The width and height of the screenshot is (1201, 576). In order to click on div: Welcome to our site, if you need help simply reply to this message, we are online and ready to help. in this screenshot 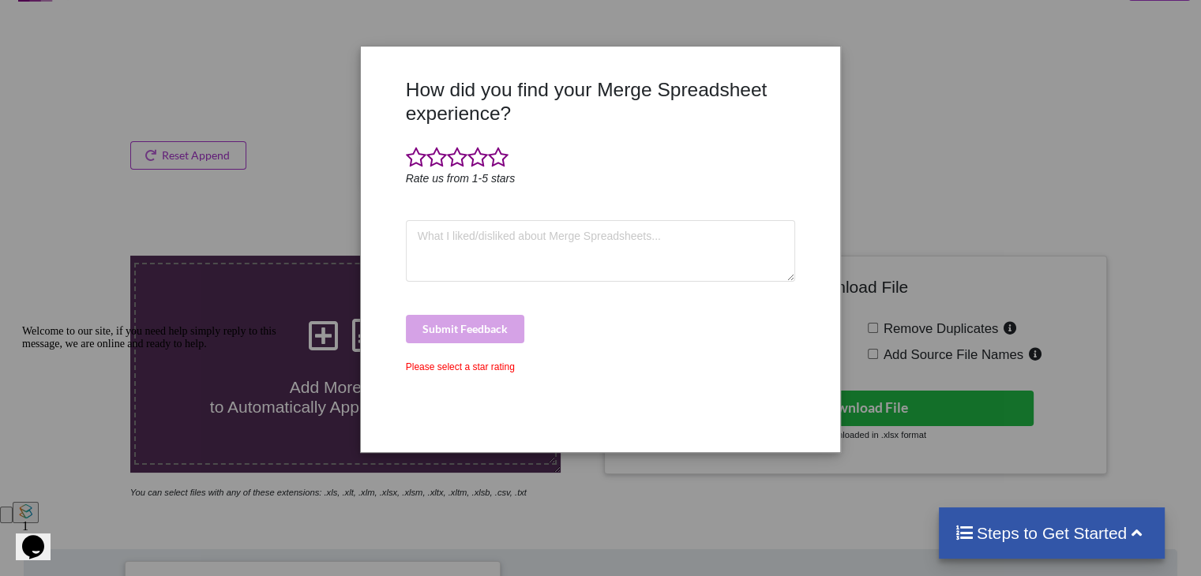, I will do `click(148, 19)`.